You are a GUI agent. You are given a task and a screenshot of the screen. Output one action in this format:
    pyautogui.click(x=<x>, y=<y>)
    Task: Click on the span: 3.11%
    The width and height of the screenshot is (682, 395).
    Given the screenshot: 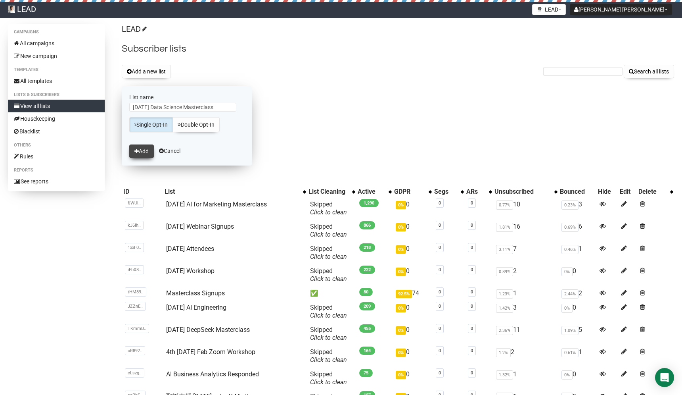 What is the action you would take?
    pyautogui.click(x=505, y=249)
    